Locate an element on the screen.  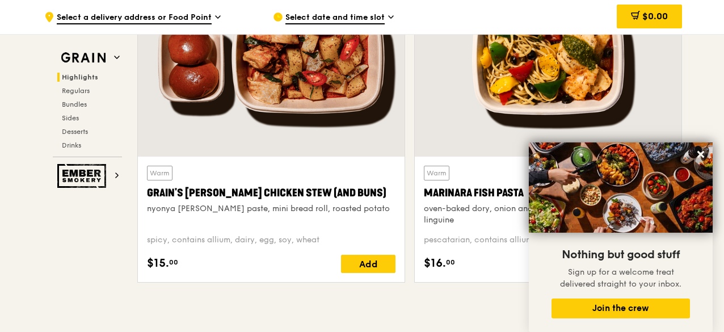
div: oven-baked dory, onion and fennel-infused tomato sauce, linguine is located at coordinates (548, 214).